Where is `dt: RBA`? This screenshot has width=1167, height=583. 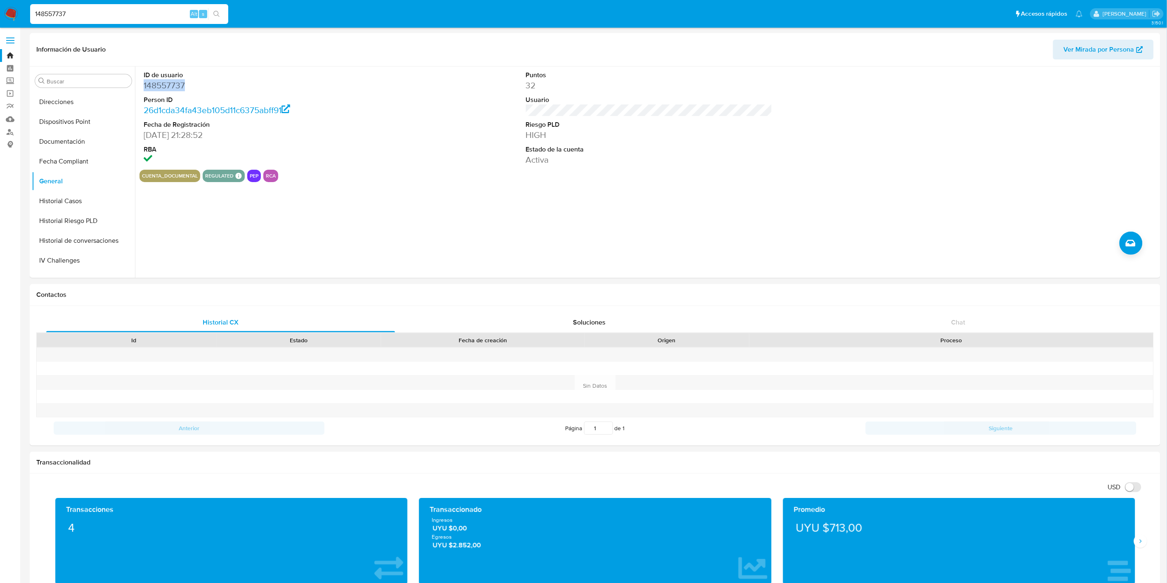
dt: RBA is located at coordinates (267, 149).